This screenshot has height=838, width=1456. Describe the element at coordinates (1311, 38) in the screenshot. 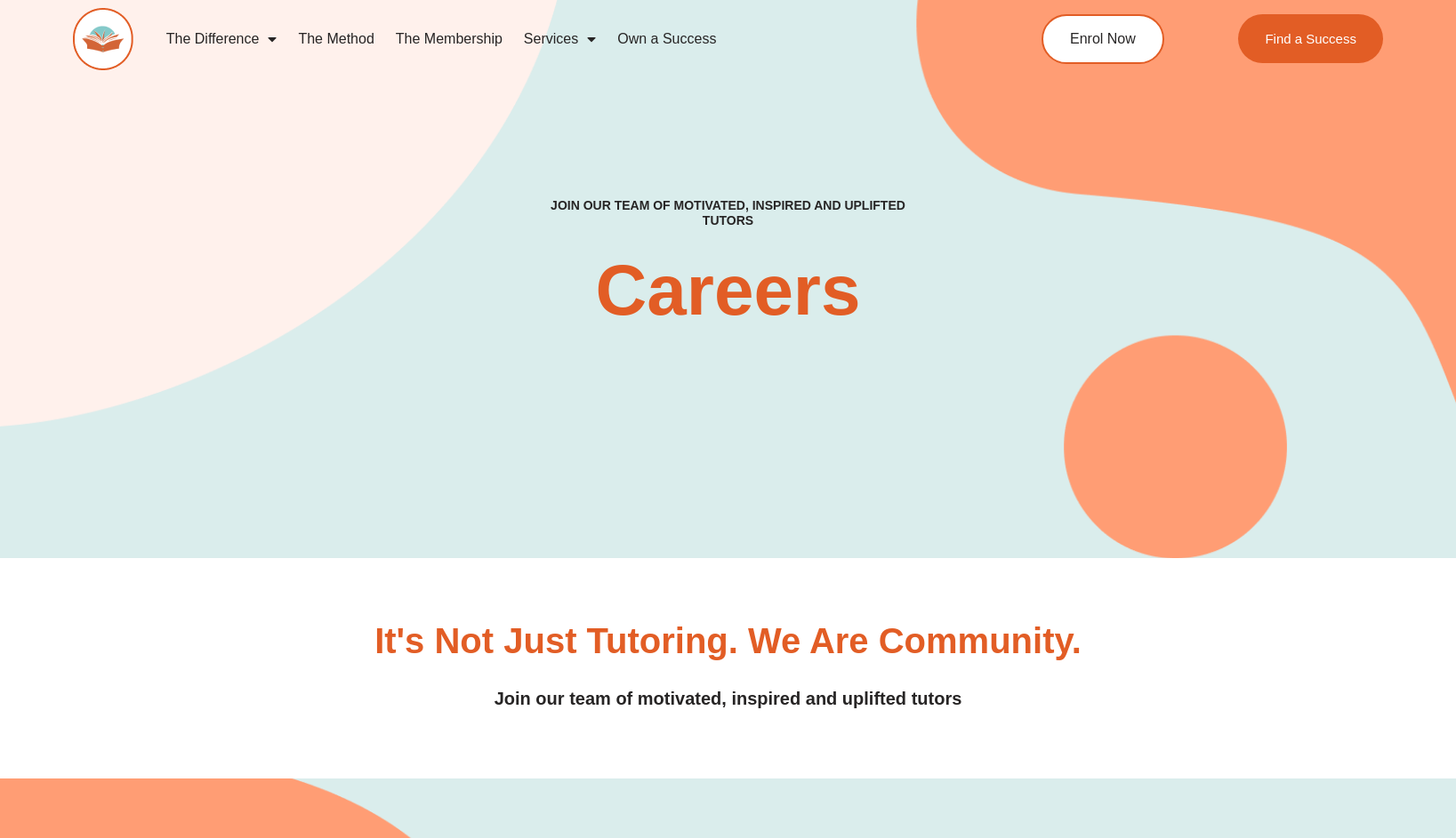

I see `a: Find a Success` at that location.